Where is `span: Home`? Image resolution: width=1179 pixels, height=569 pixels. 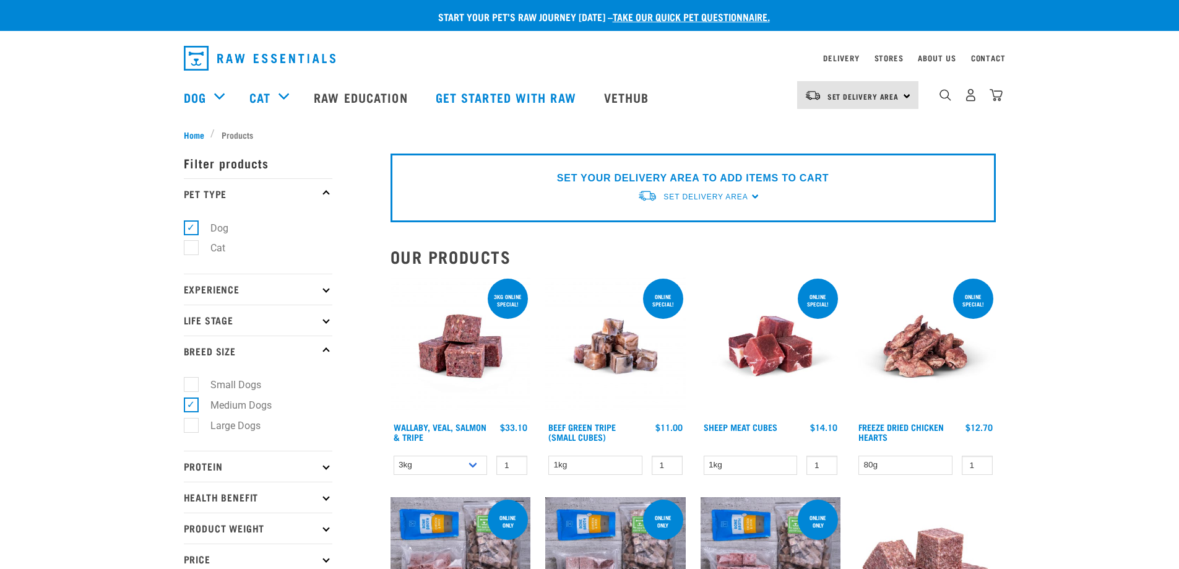 span: Home is located at coordinates (194, 134).